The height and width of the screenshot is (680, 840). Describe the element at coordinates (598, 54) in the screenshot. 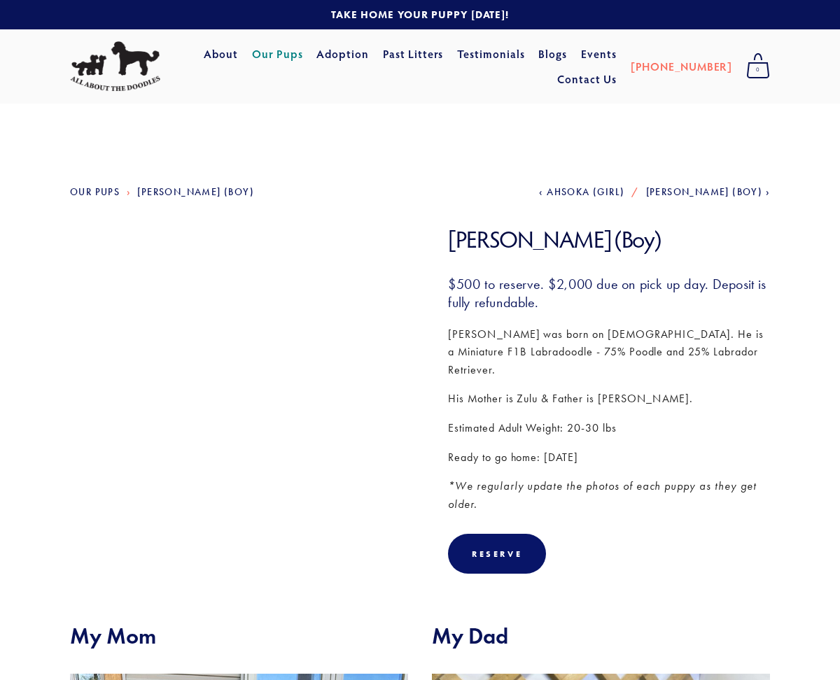

I see `a: Events` at that location.